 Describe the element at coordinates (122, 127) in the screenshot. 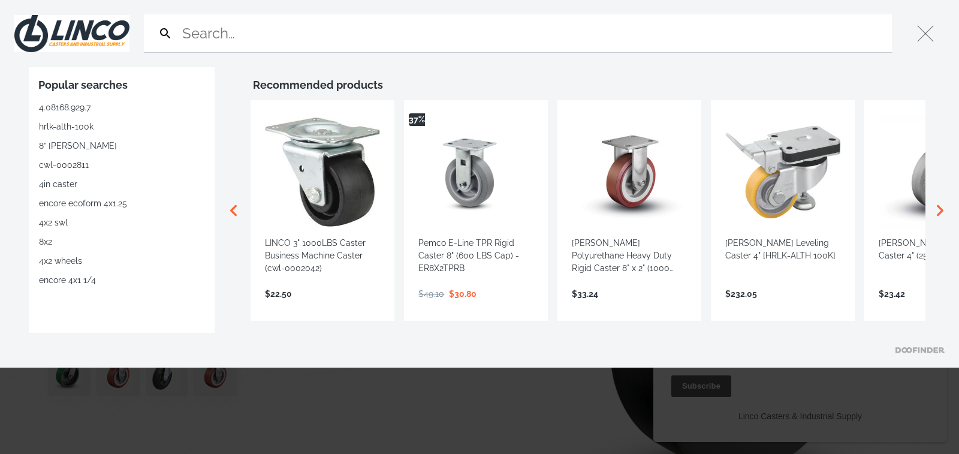

I see `div: Suggestion: hrlk-alth-100k` at that location.